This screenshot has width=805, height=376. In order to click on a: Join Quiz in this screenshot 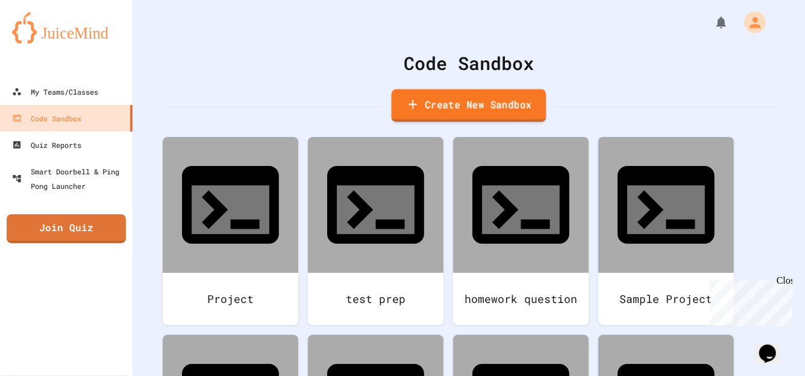, I will do `click(66, 228)`.